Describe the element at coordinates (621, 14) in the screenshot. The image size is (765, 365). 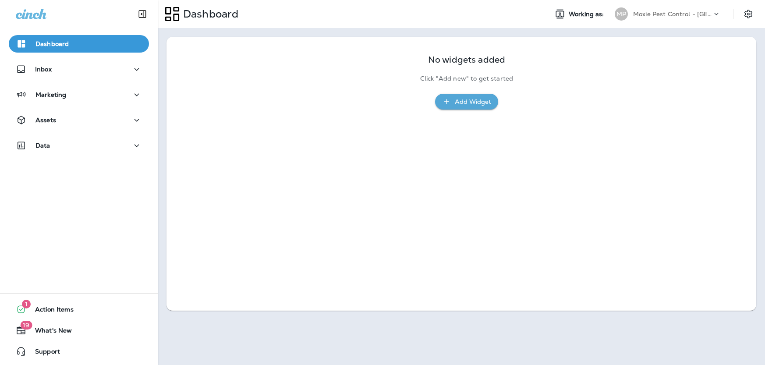
I see `div: MP` at that location.